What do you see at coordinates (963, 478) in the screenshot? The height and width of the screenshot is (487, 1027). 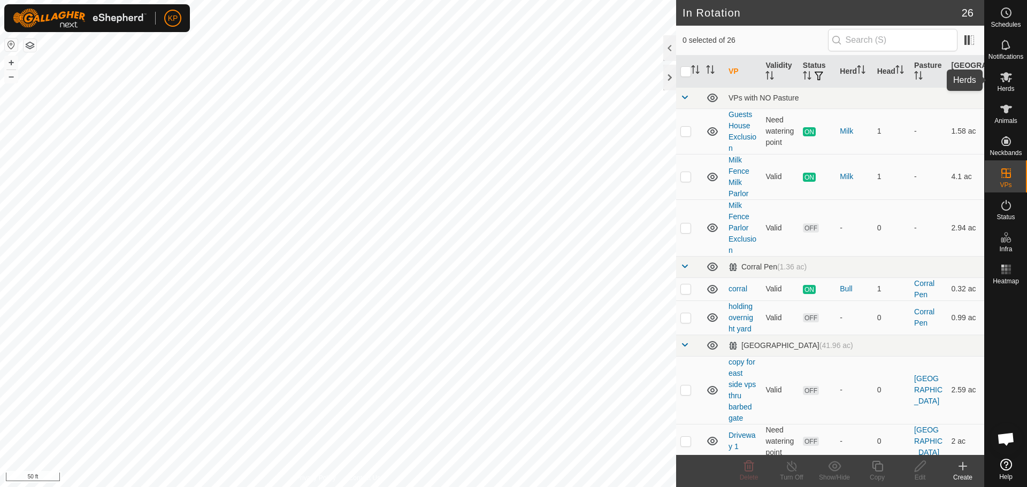 I see `div: Create` at bounding box center [963, 478].